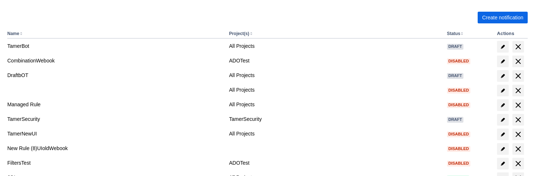  Describe the element at coordinates (454, 34) in the screenshot. I see `button: Status` at that location.